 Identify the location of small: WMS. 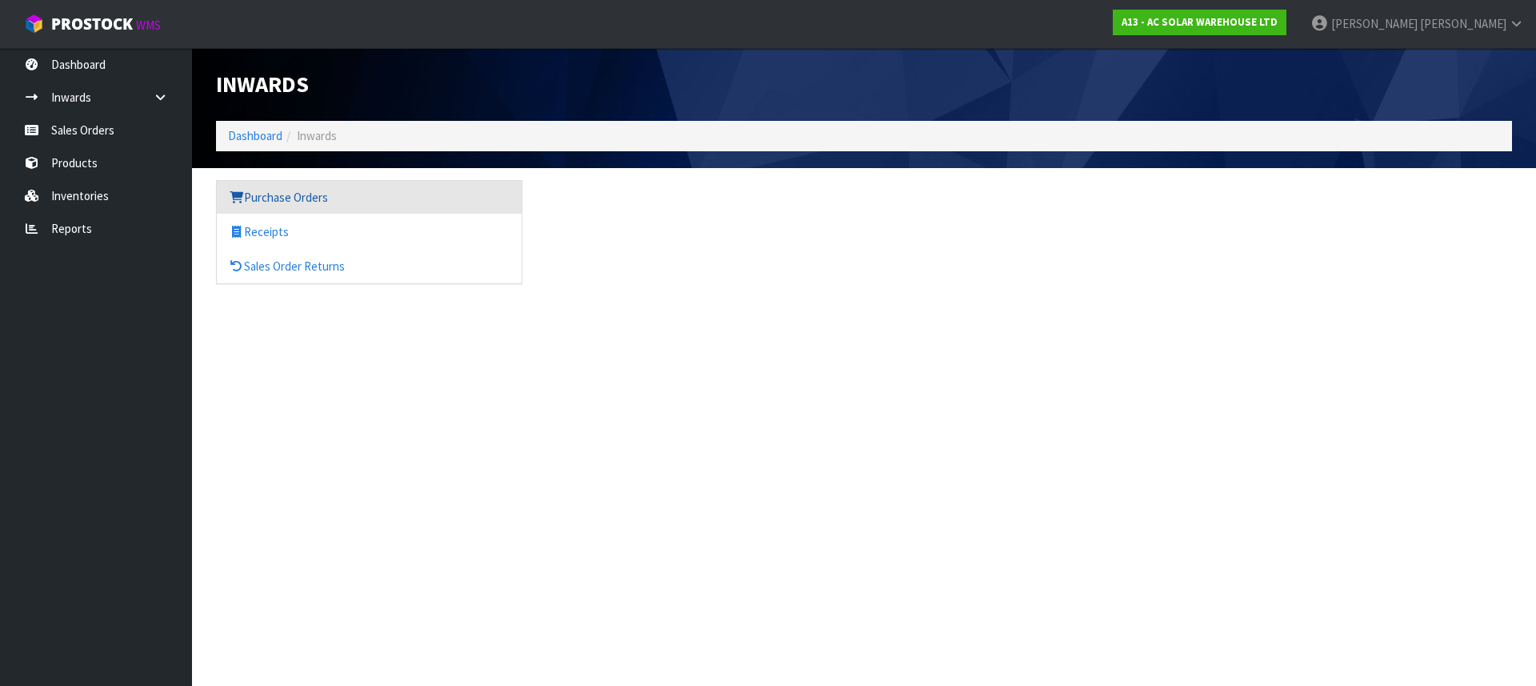
(148, 25).